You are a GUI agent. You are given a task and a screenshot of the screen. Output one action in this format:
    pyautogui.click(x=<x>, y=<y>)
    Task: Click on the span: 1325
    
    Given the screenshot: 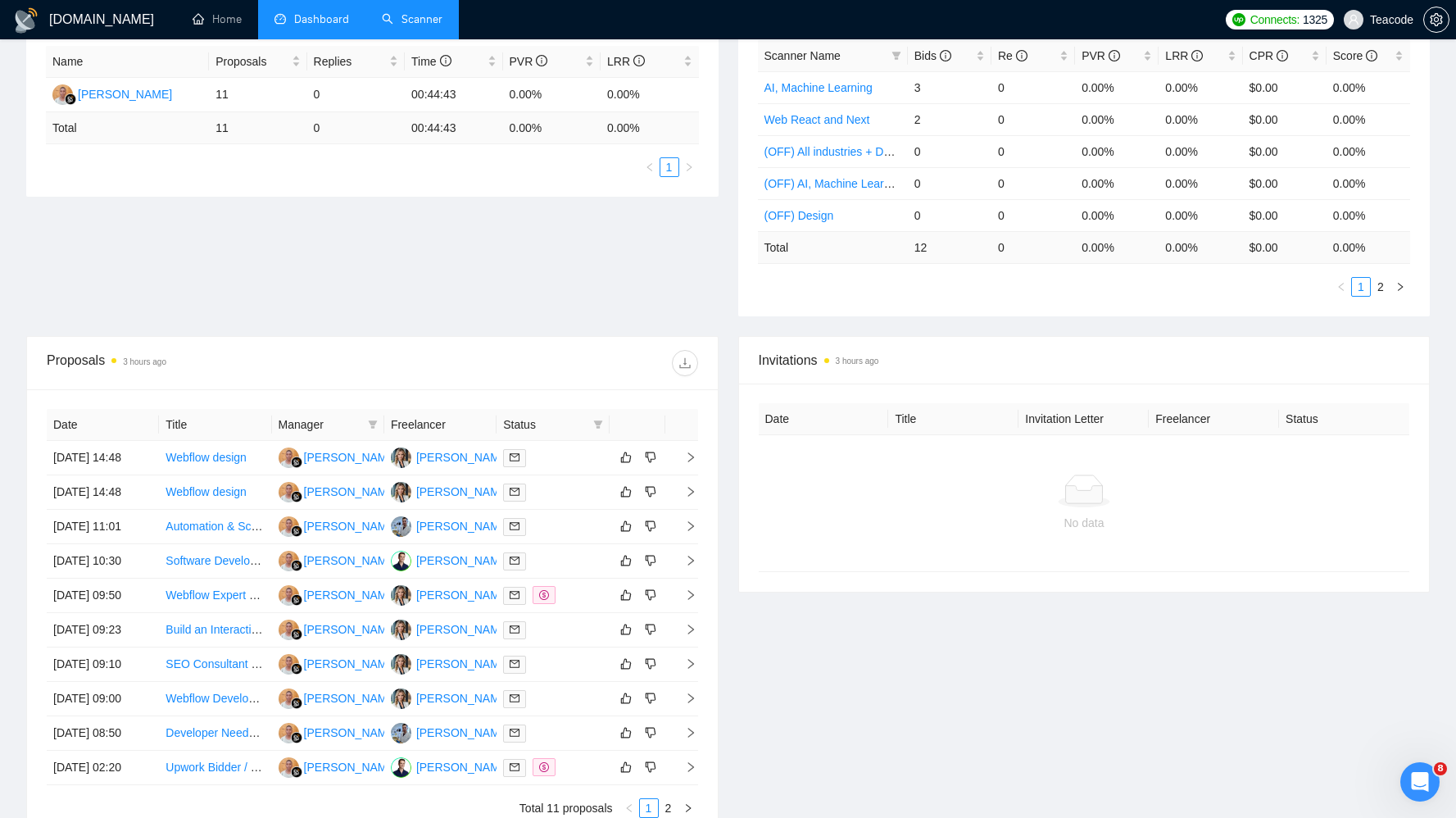 What is the action you would take?
    pyautogui.click(x=1315, y=20)
    